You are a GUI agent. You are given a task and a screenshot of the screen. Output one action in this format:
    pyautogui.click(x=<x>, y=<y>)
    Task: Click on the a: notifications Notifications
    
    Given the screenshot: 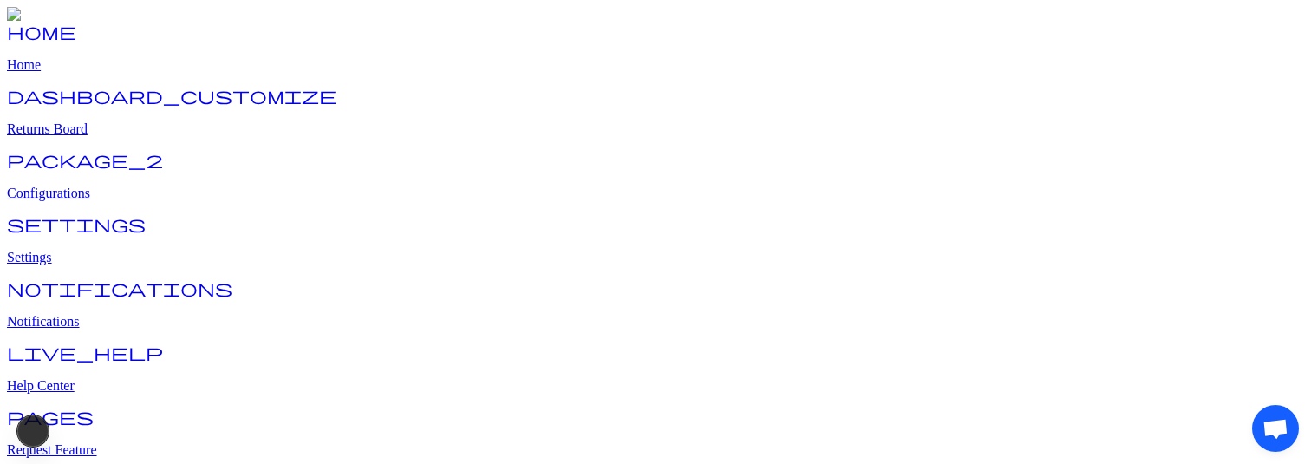 What is the action you would take?
    pyautogui.click(x=656, y=307)
    